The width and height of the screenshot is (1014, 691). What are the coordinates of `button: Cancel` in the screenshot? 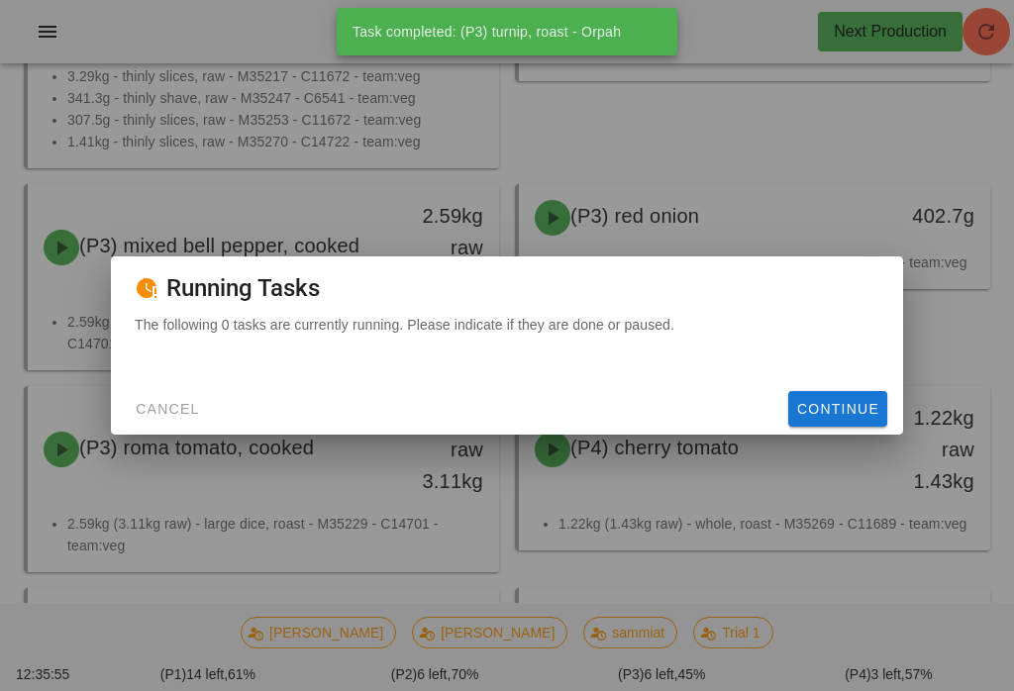 It's located at (167, 409).